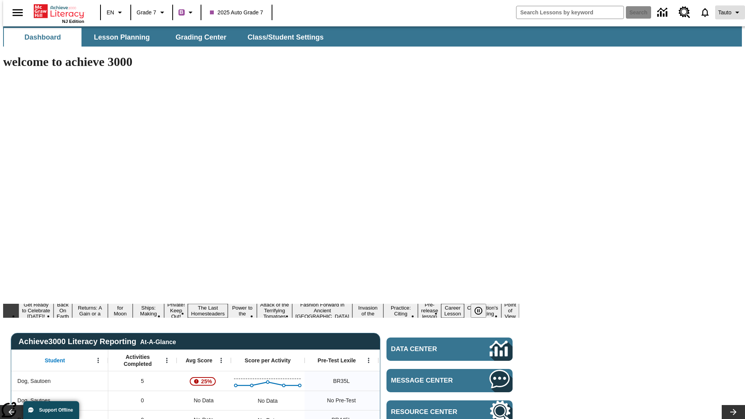 This screenshot has width=745, height=419. What do you see at coordinates (479, 311) in the screenshot?
I see `button: Pause` at bounding box center [479, 311].